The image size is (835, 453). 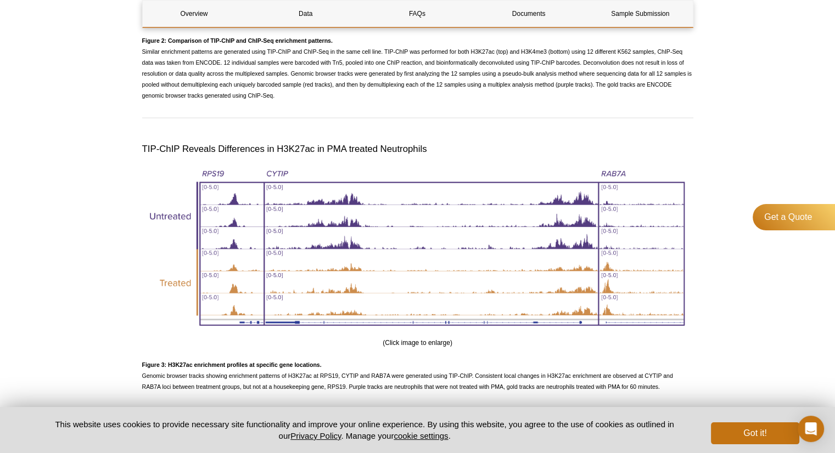 What do you see at coordinates (811, 429) in the screenshot?
I see `div: Open Intercom Messenger` at bounding box center [811, 429].